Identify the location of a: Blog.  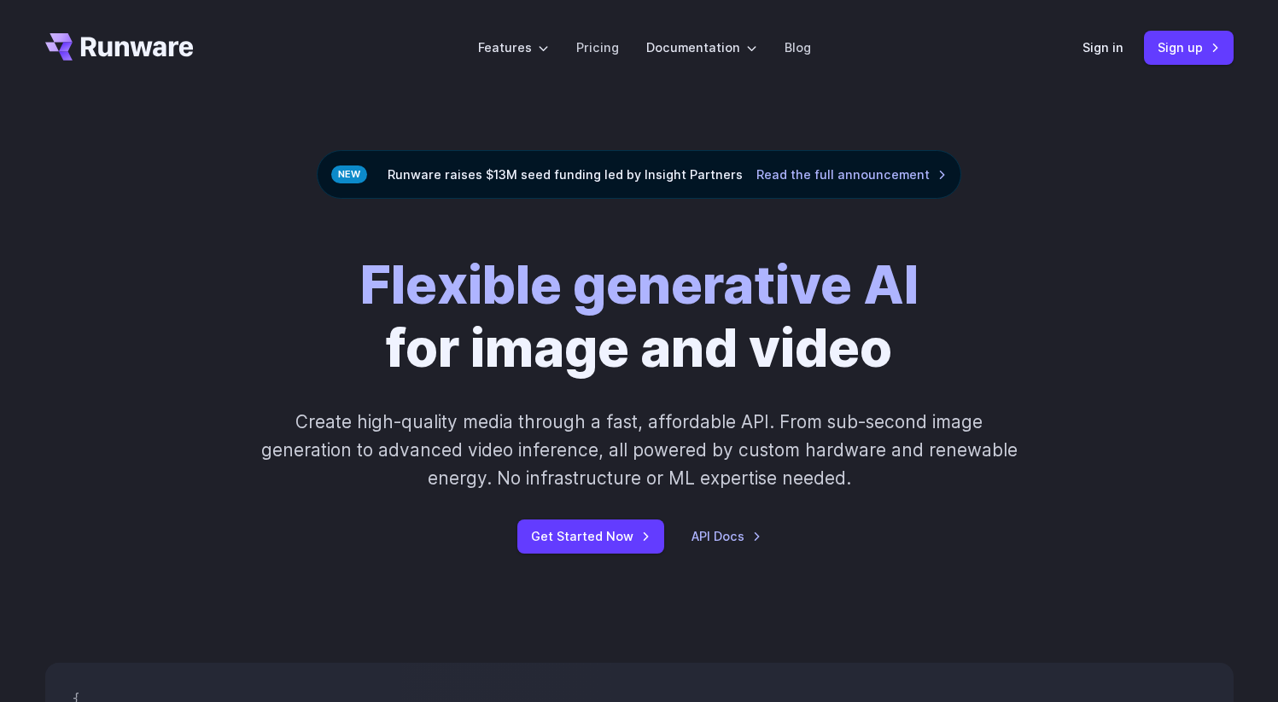
(797, 47).